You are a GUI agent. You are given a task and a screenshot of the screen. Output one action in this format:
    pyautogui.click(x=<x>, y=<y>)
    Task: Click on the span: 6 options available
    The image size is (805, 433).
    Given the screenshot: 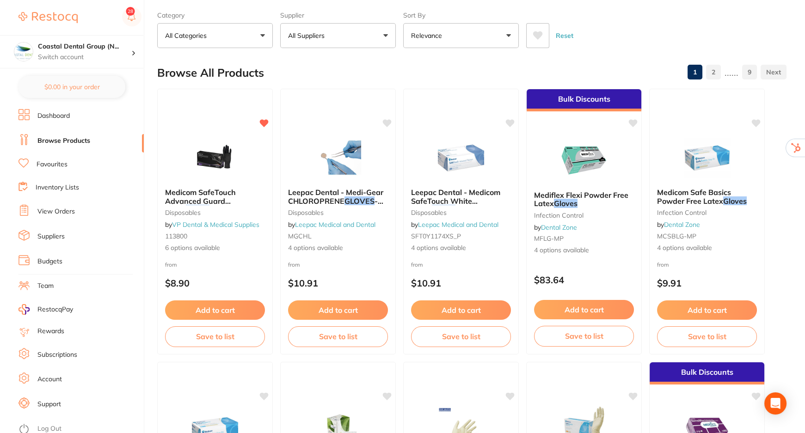 What is the action you would take?
    pyautogui.click(x=215, y=248)
    